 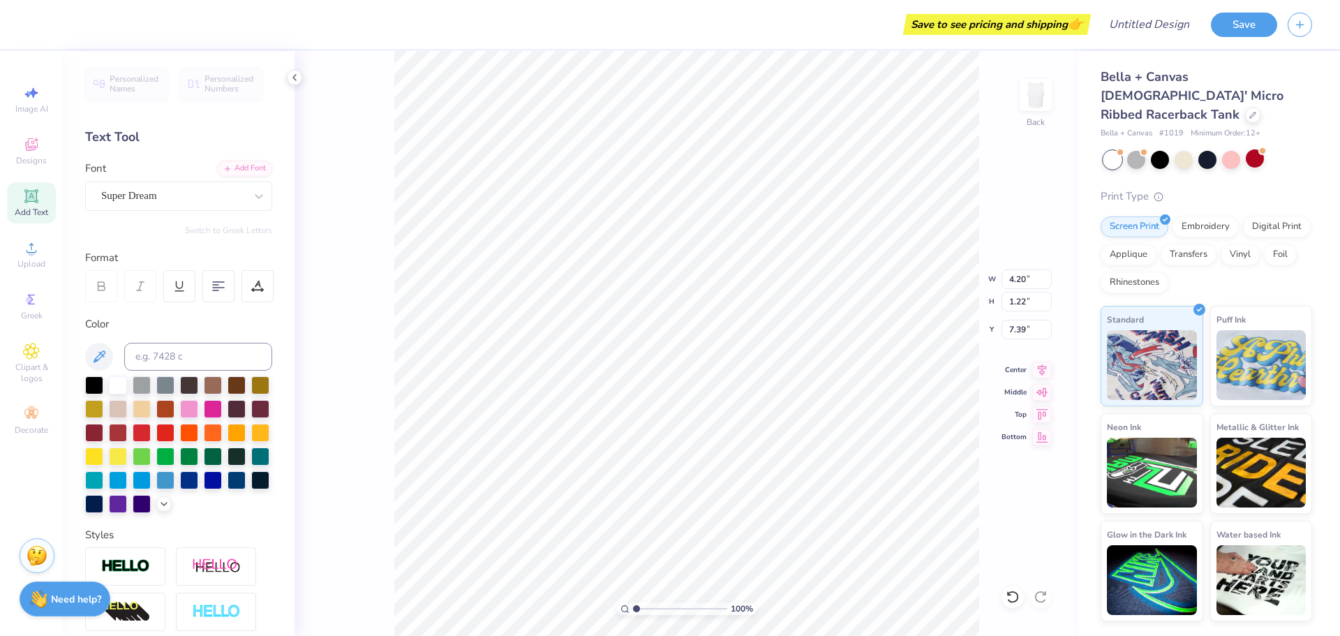 What do you see at coordinates (179, 534) in the screenshot?
I see `div: Styles` at bounding box center [179, 534].